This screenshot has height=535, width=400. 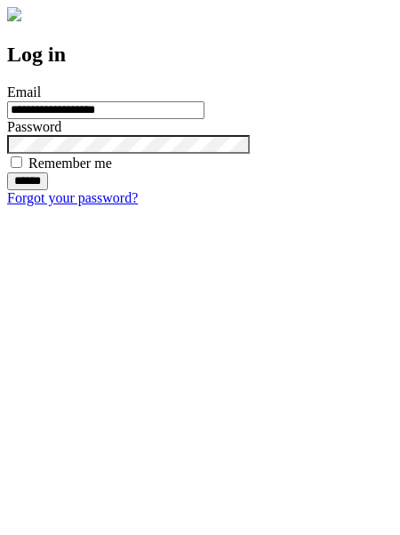 I want to click on img: logo-4e3dc11c47720685a147b03b5a06dd966a58ff35d612b21f08c02c0306f2b779.png, so click(x=14, y=14).